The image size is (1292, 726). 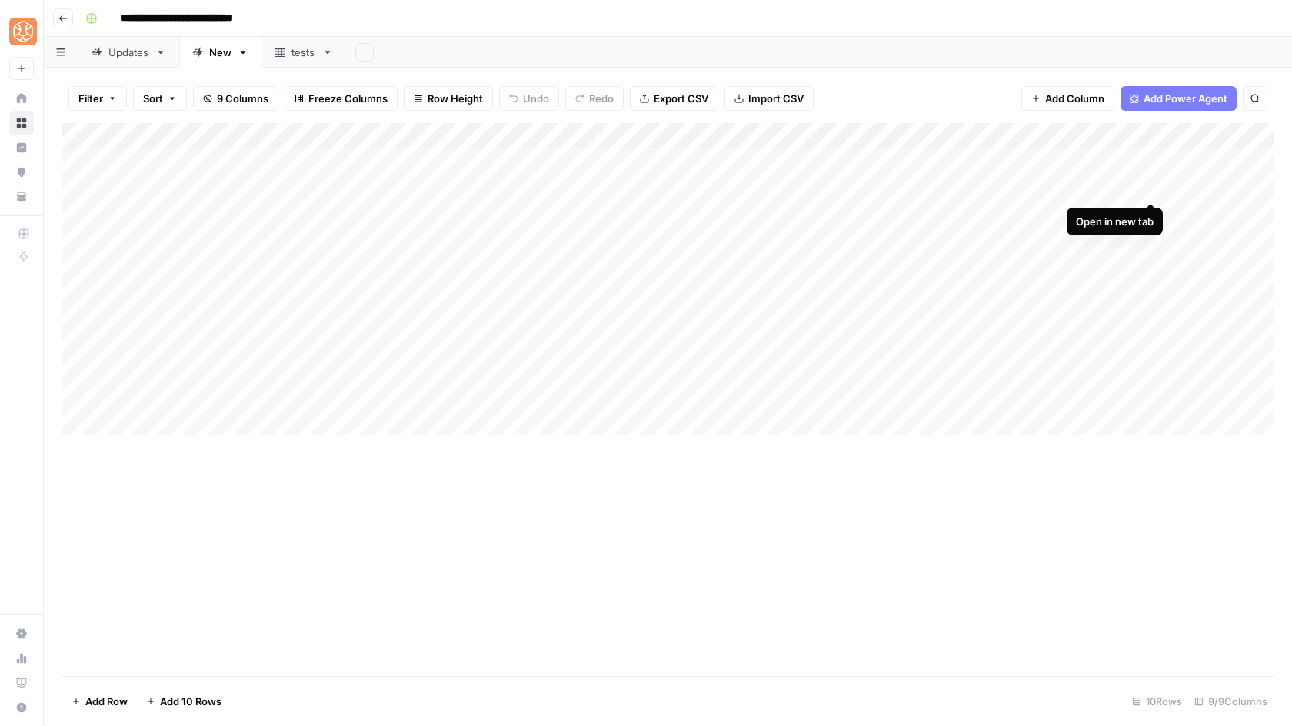 I want to click on a: Opportunities, so click(x=22, y=172).